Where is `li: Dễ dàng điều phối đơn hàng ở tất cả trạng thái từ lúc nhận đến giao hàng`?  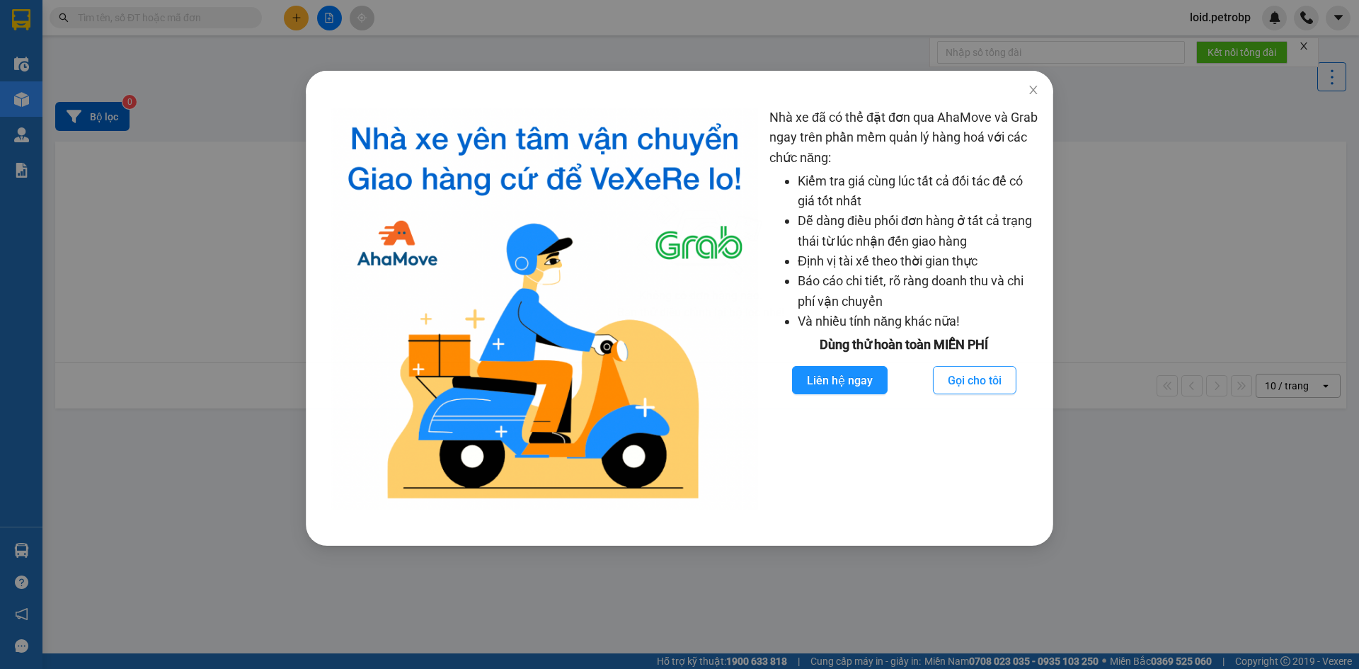
li: Dễ dàng điều phối đơn hàng ở tất cả trạng thái từ lúc nhận đến giao hàng is located at coordinates (918, 231).